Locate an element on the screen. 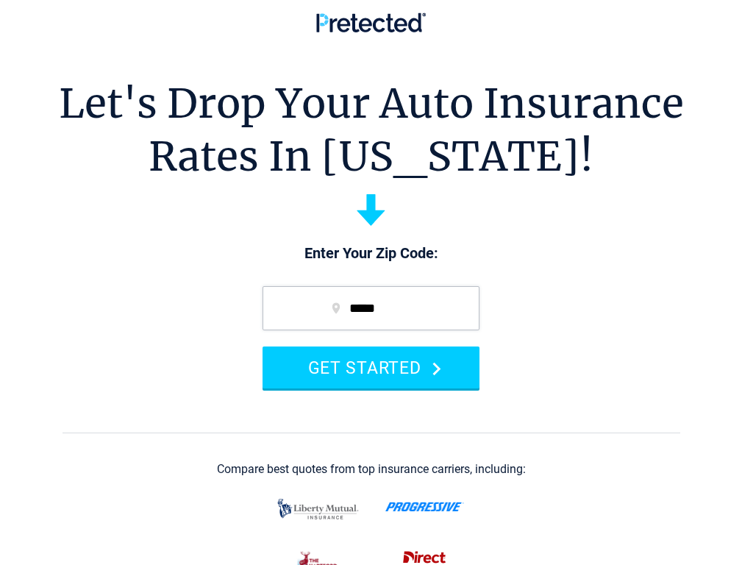  img: Pretected Logo is located at coordinates (371, 22).